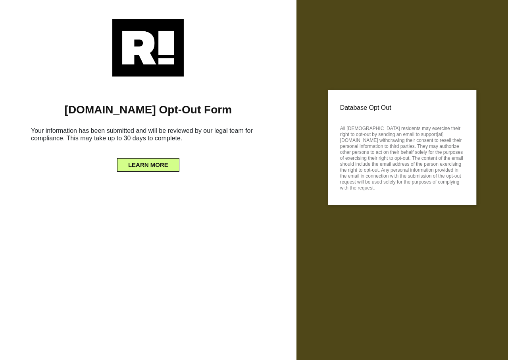 The height and width of the screenshot is (360, 508). Describe the element at coordinates (148, 165) in the screenshot. I see `button: LEARN MORE` at that location.